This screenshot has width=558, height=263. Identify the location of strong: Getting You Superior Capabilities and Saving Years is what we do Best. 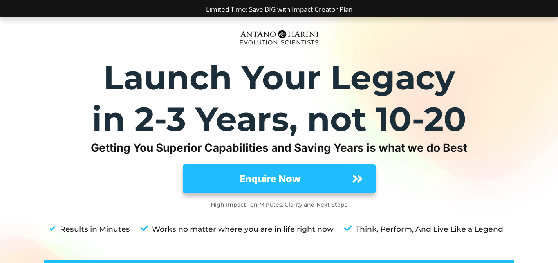
(279, 147).